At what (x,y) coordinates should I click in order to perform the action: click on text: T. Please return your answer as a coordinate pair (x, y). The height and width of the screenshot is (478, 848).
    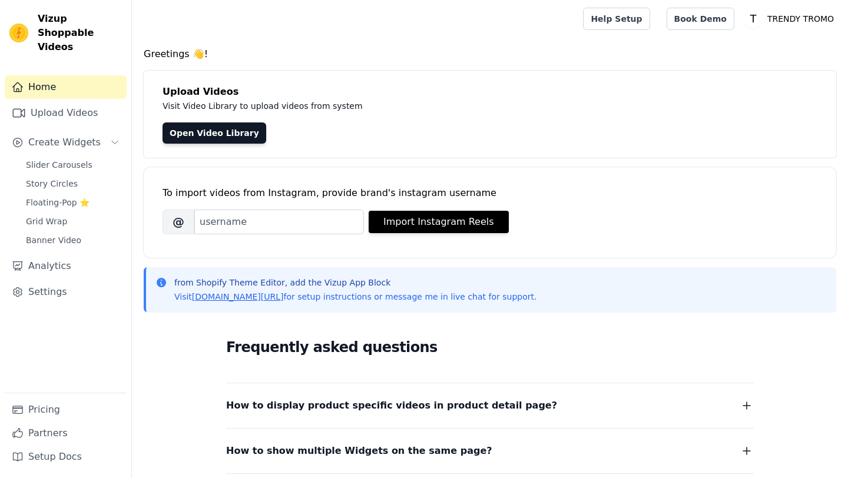
    Looking at the image, I should click on (753, 19).